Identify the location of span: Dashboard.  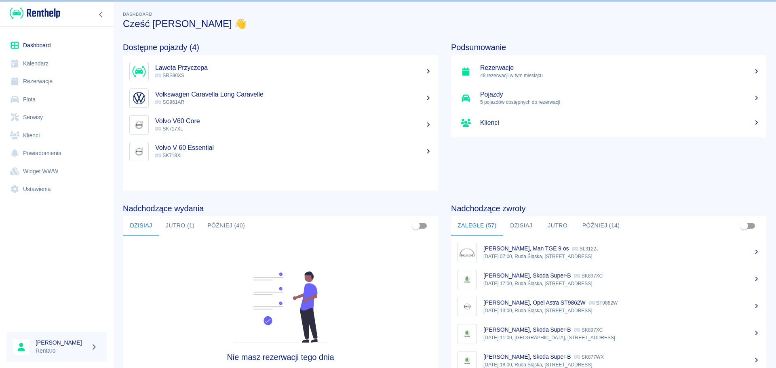
(137, 14).